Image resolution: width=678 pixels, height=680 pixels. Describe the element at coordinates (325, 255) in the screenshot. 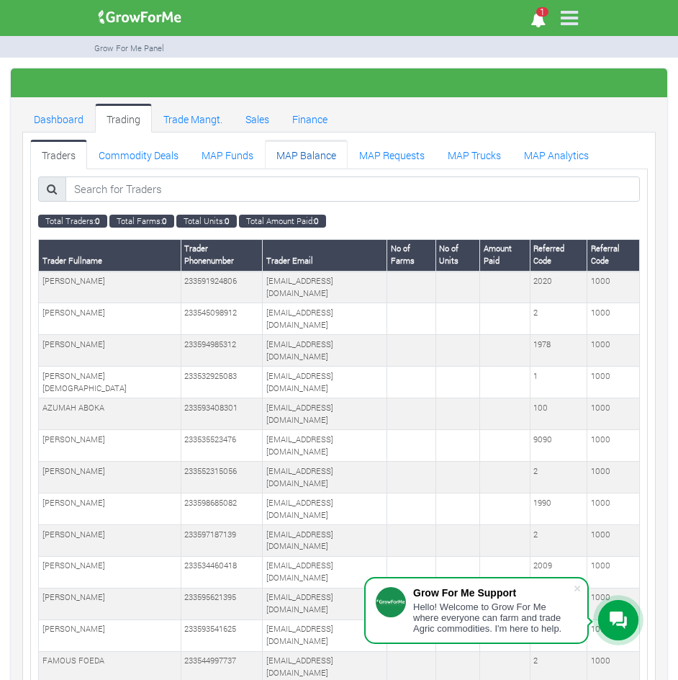

I see `th: Trader Email` at that location.